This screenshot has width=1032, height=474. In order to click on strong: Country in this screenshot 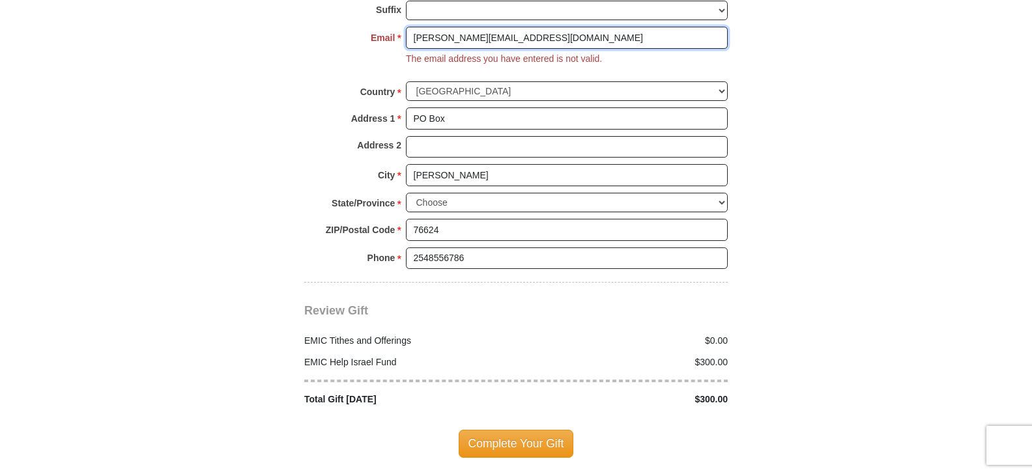, I will do `click(378, 92)`.